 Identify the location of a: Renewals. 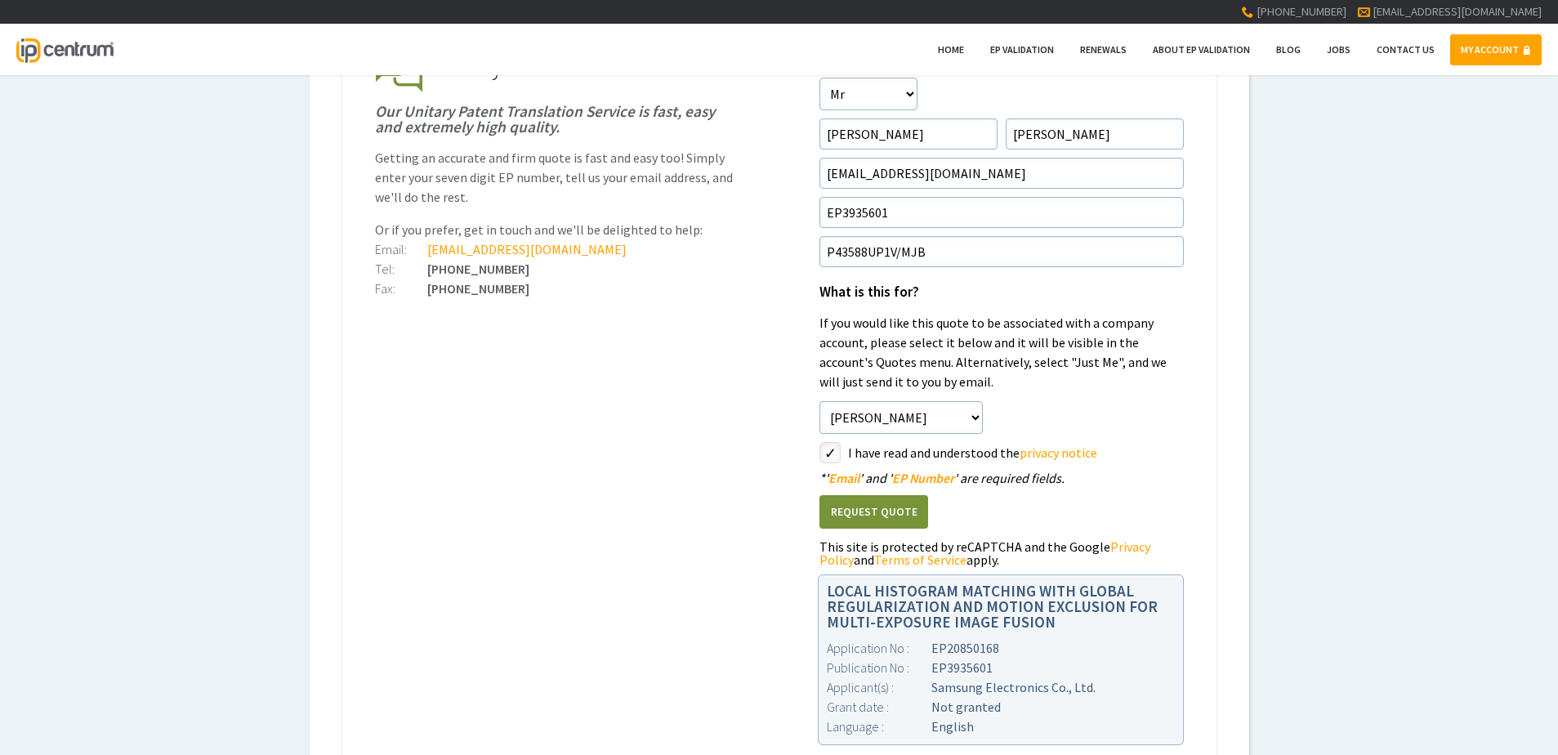
(1103, 50).